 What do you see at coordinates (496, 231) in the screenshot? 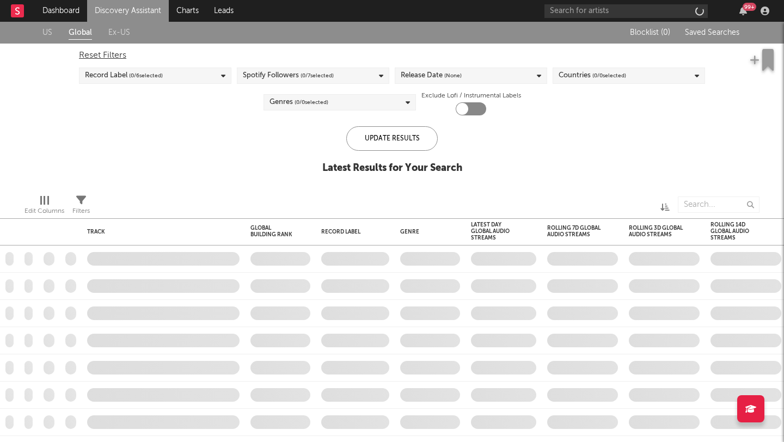
I see `div: Latest Day Global Audio Streams` at bounding box center [496, 231].